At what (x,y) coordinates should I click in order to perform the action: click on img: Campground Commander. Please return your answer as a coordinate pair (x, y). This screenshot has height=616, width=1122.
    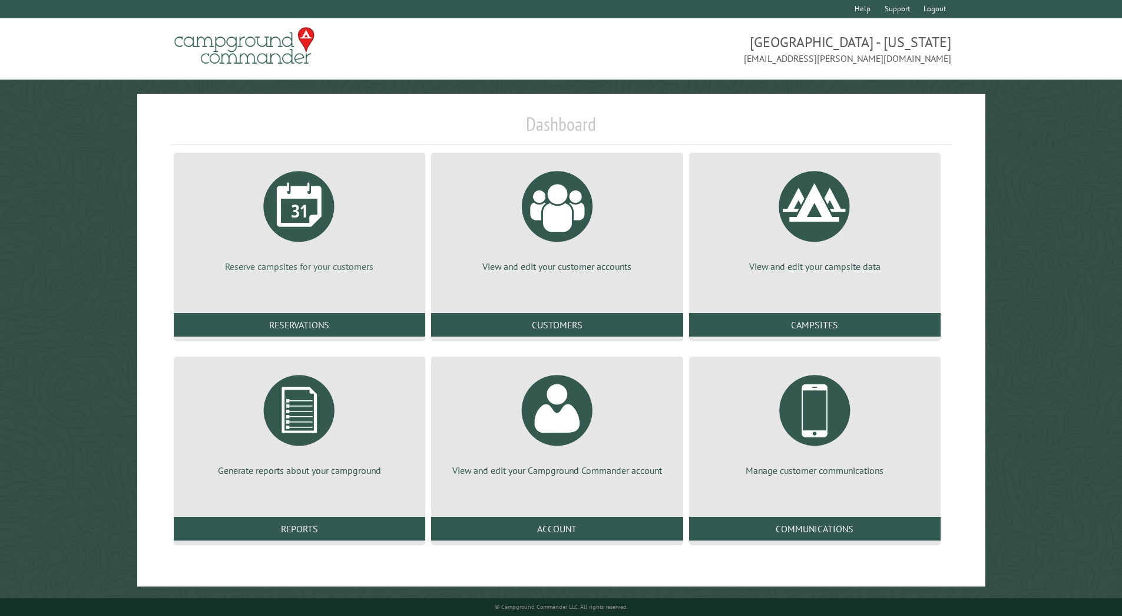
    Looking at the image, I should click on (244, 46).